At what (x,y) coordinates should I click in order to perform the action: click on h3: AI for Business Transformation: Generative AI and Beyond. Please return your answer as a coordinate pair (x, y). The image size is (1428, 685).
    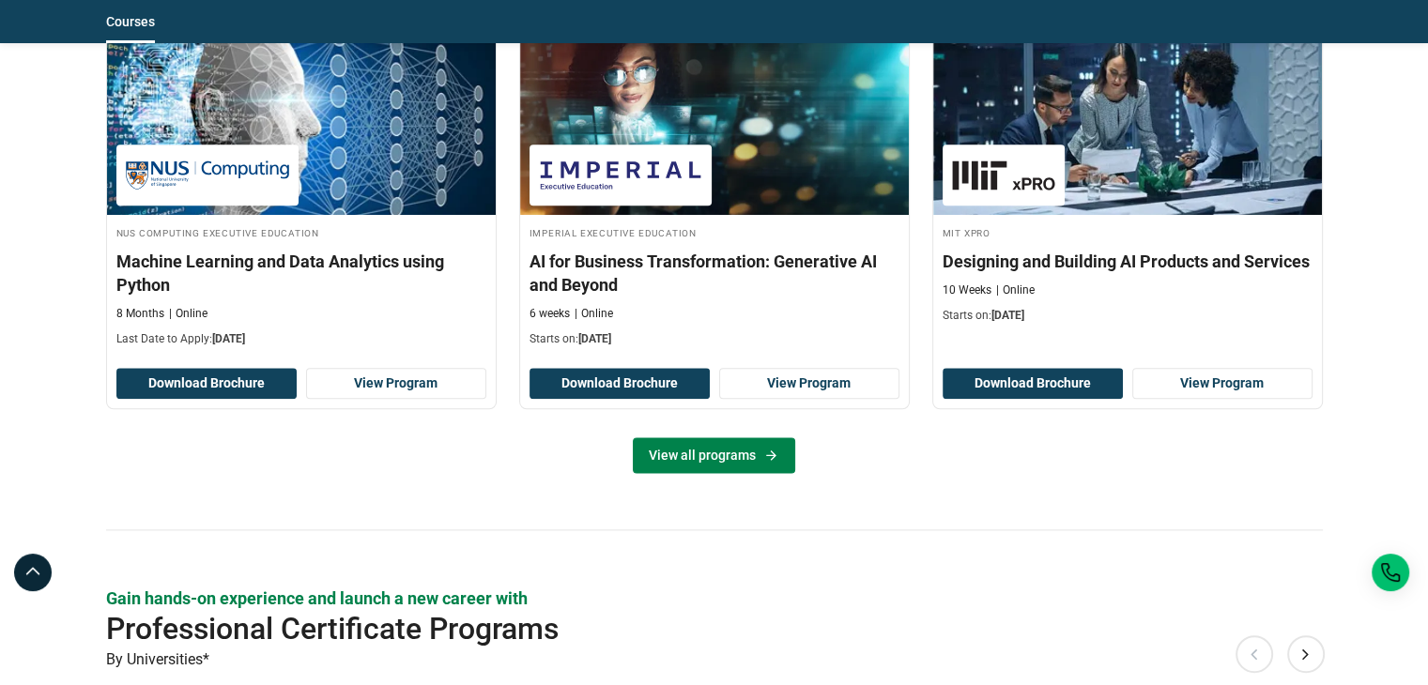
    Looking at the image, I should click on (714, 273).